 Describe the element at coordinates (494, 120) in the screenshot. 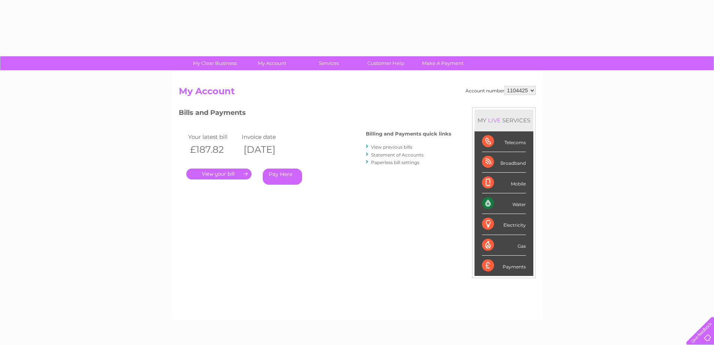

I see `div: LIVE` at that location.